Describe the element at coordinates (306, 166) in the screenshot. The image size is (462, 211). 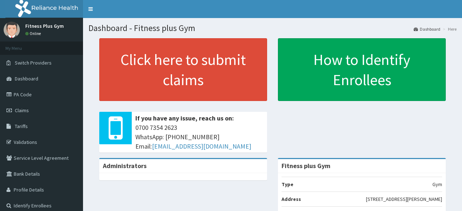
I see `strong: Fitness plus Gym` at that location.